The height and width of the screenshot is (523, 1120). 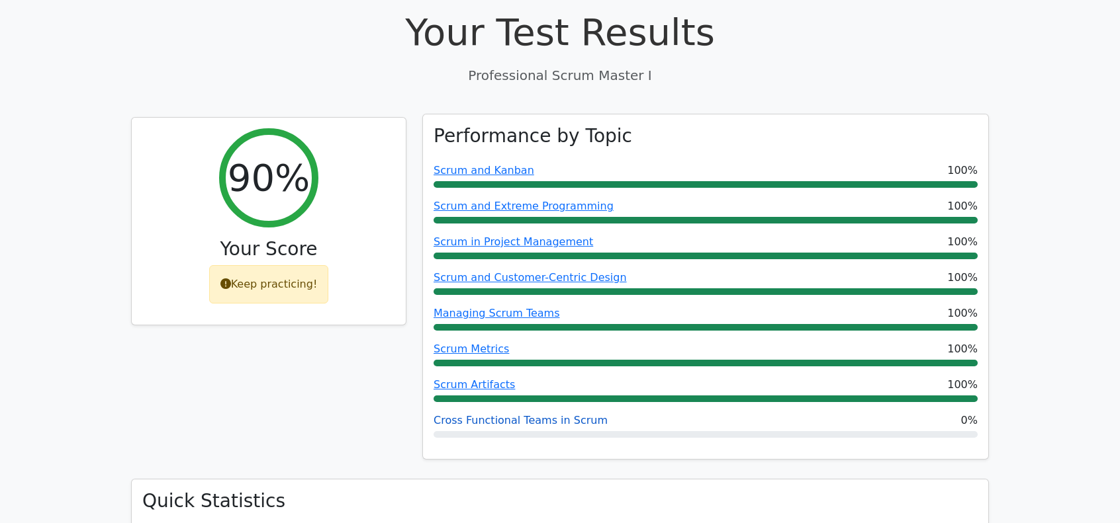 What do you see at coordinates (471, 349) in the screenshot?
I see `a: Scrum Metrics` at bounding box center [471, 349].